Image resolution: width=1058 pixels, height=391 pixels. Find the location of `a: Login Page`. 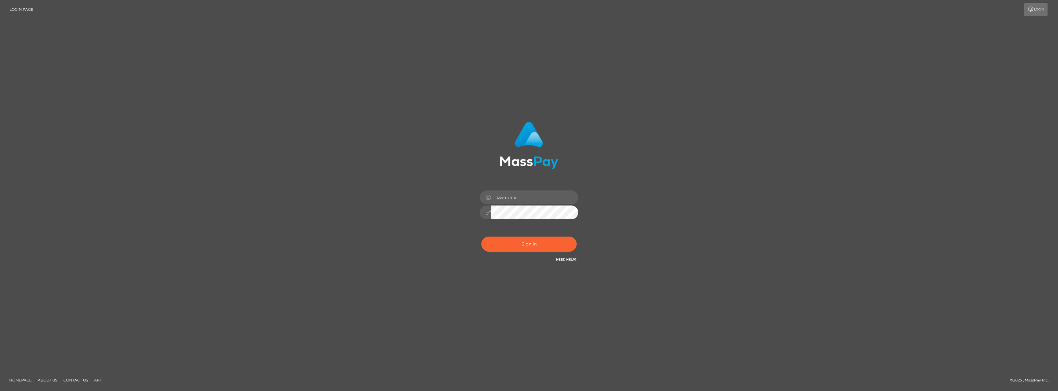

a: Login Page is located at coordinates (21, 10).